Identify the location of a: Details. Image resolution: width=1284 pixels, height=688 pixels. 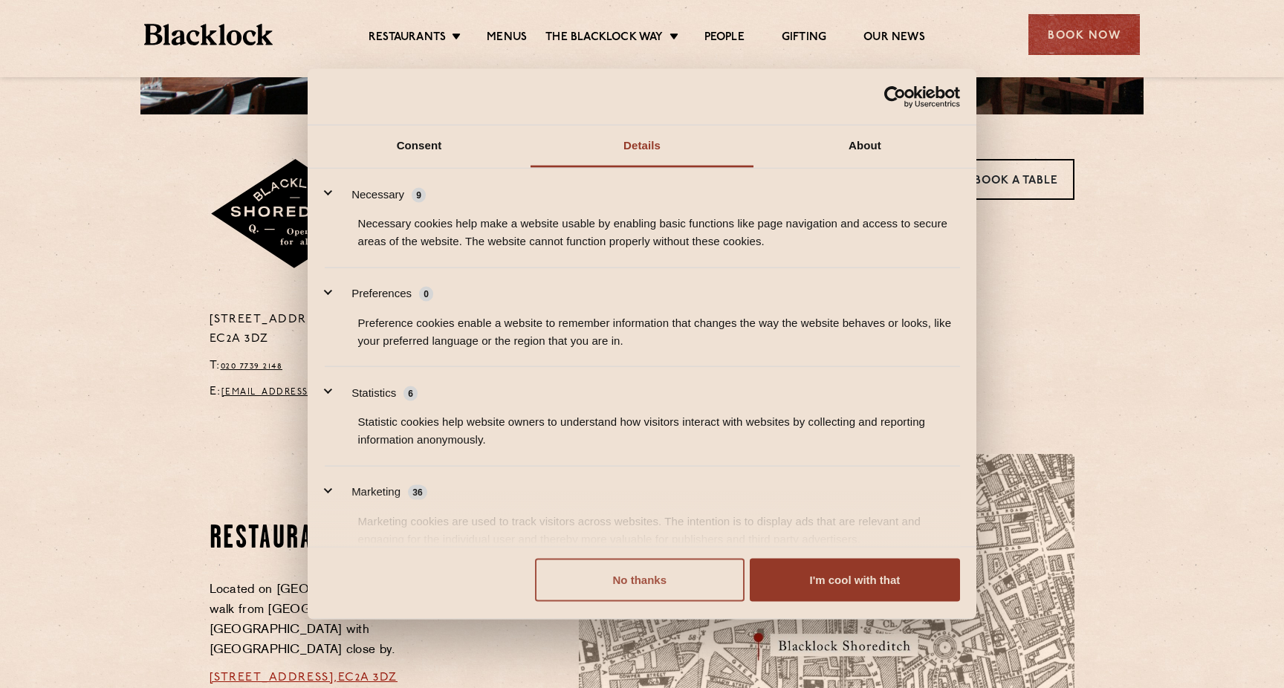
(642, 146).